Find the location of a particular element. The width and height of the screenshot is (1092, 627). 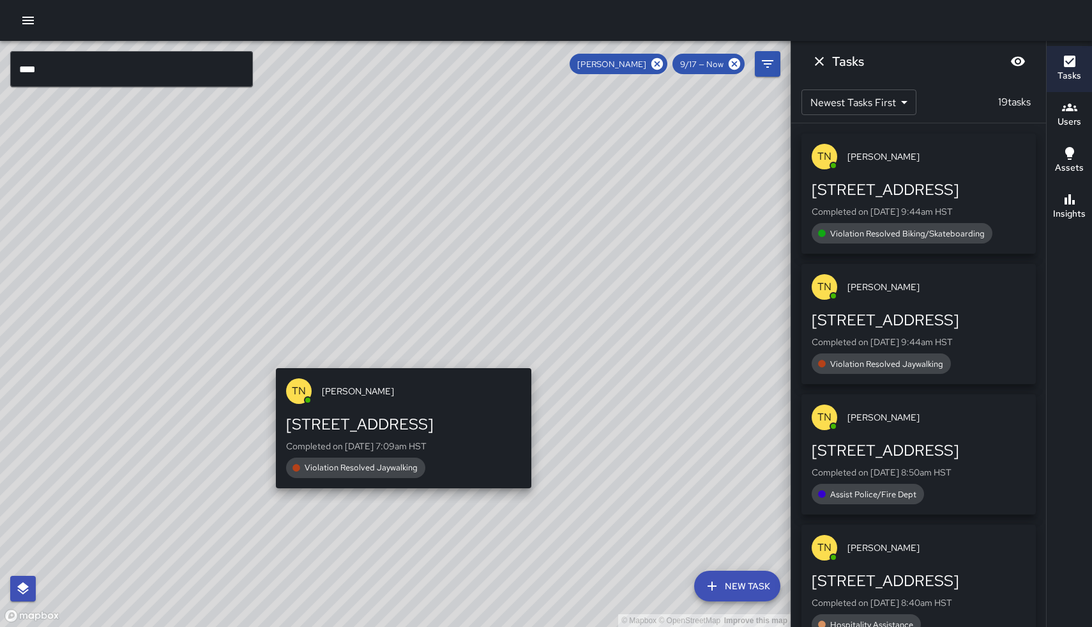

div: 9/17 — Now is located at coordinates (708, 64).